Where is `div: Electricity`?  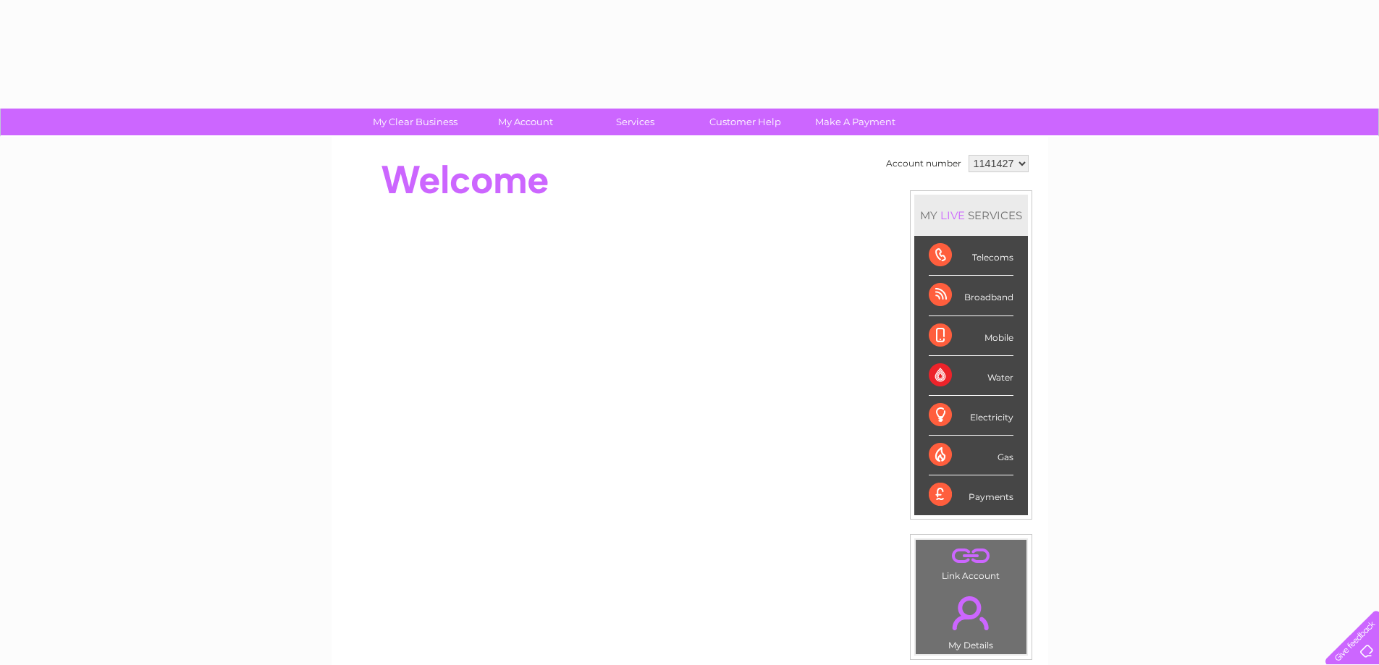
div: Electricity is located at coordinates (971, 416).